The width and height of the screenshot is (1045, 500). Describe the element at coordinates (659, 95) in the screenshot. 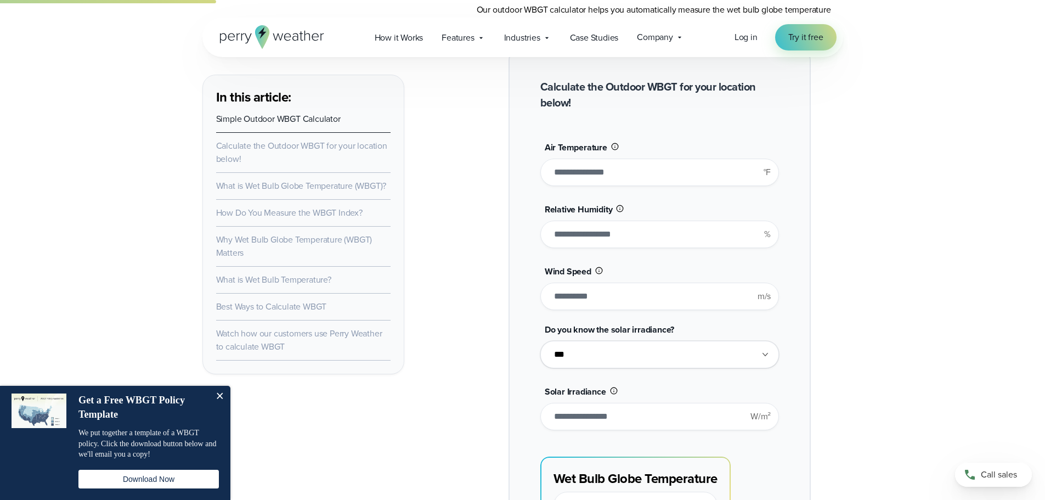

I see `h2: Calculate the Outdoor WBGT for your location below!` at that location.